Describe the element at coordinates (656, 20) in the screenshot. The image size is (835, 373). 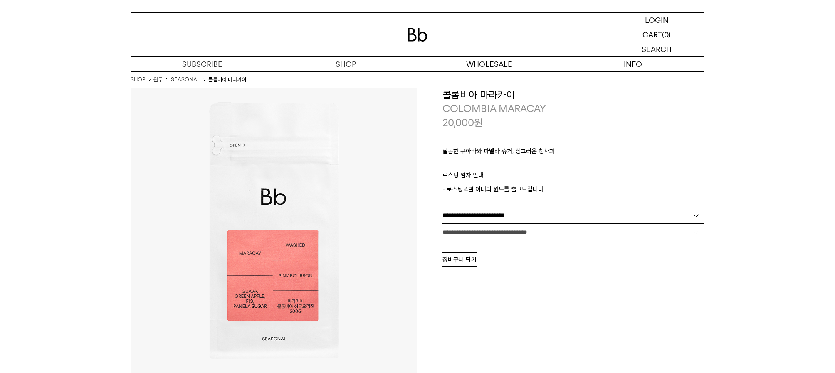
I see `p: LOGIN` at that location.